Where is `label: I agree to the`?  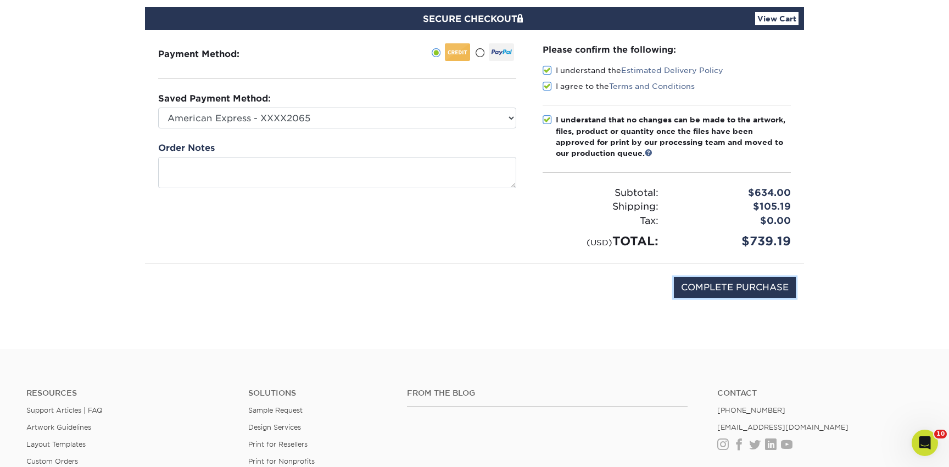
label: I agree to the is located at coordinates (618, 86).